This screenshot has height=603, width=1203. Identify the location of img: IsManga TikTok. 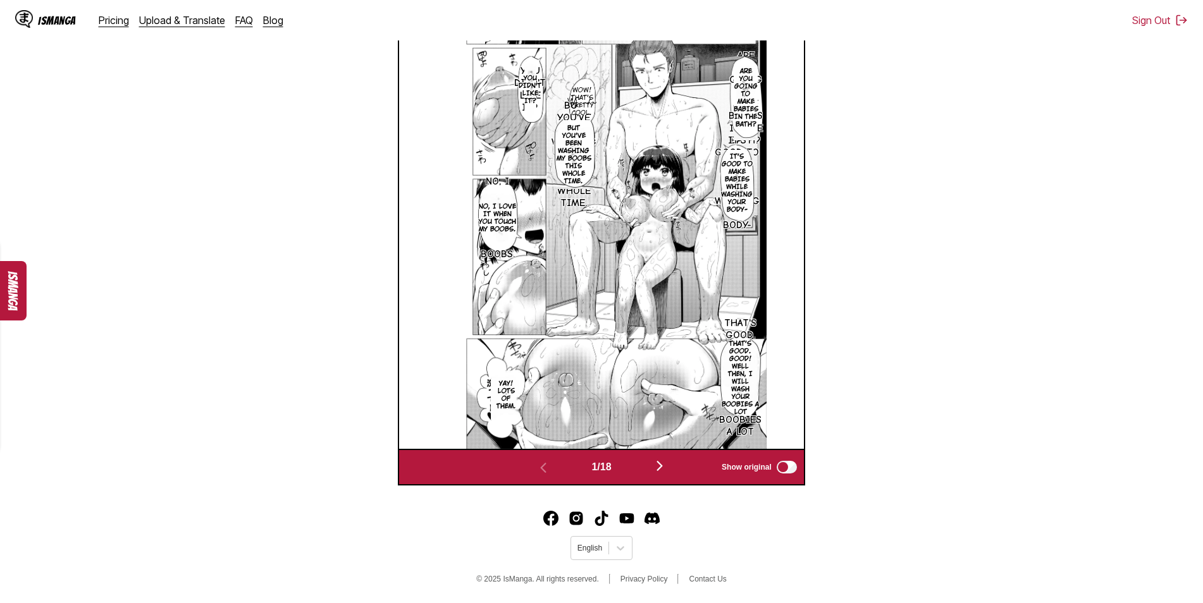
(601, 518).